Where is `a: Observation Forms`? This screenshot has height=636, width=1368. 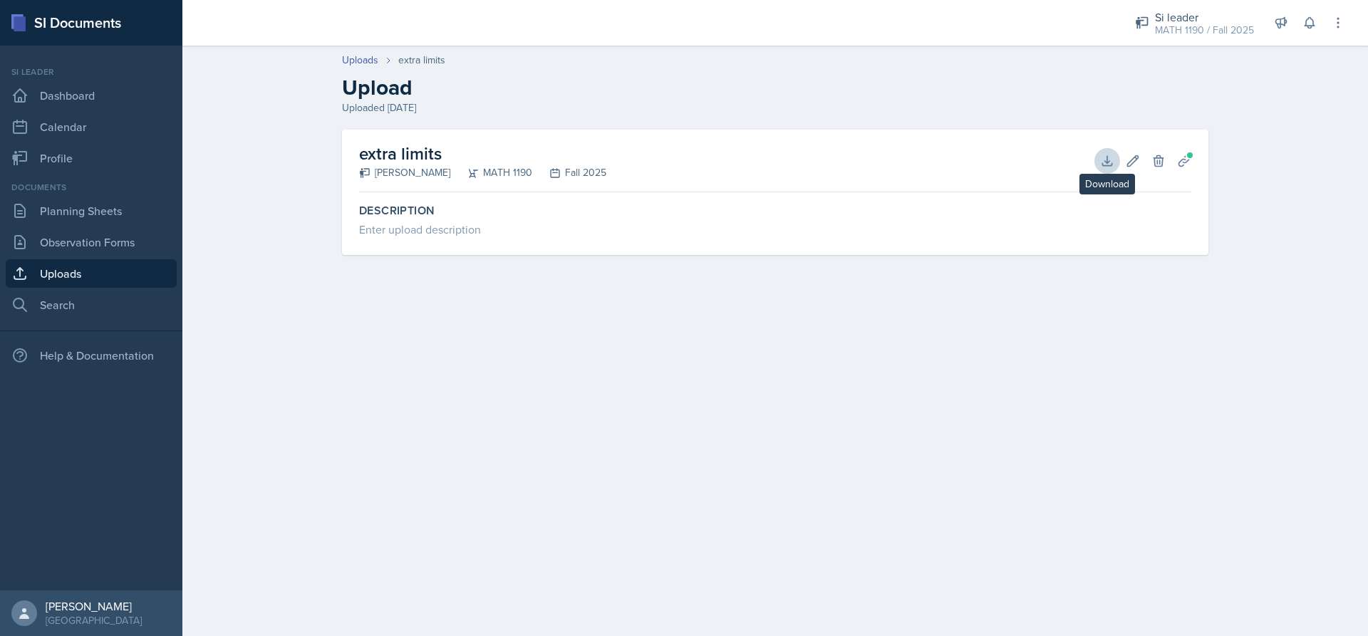 a: Observation Forms is located at coordinates (91, 242).